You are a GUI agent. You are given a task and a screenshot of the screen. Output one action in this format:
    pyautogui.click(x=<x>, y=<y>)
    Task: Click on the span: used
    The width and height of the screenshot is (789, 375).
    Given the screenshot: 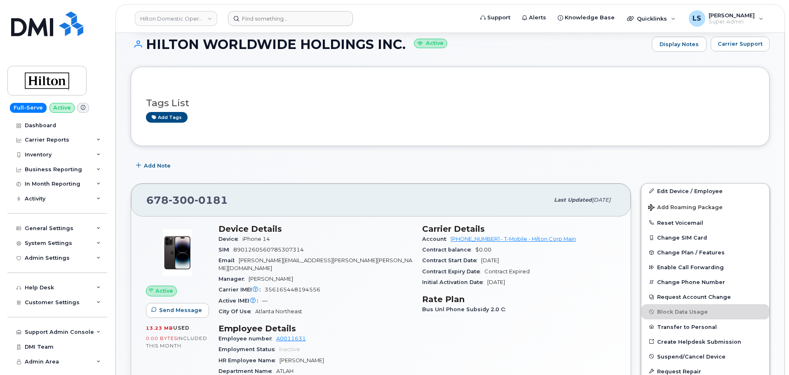 What is the action you would take?
    pyautogui.click(x=181, y=328)
    